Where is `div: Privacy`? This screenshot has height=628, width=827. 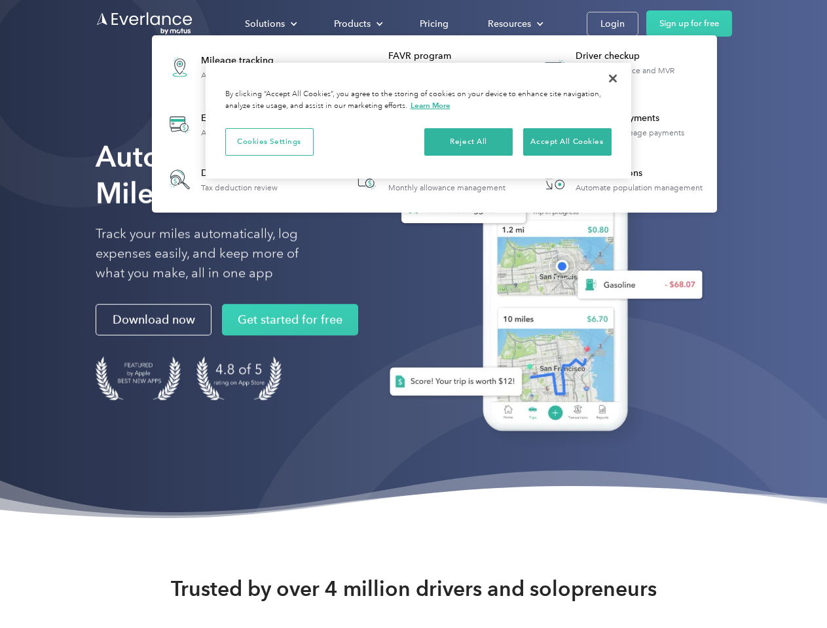
div: Privacy is located at coordinates (418, 120).